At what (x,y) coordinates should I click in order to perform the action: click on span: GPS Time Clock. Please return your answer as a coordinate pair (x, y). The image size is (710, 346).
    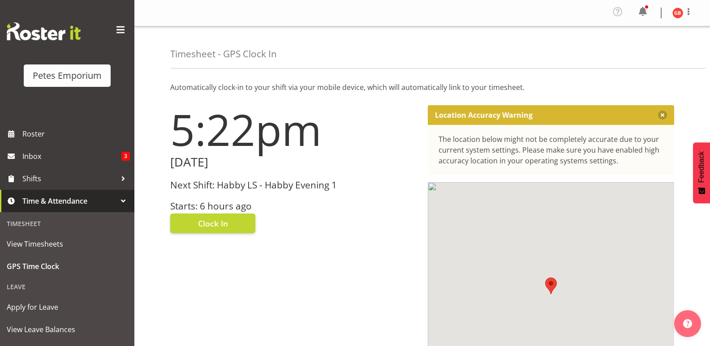
    Looking at the image, I should click on (67, 267).